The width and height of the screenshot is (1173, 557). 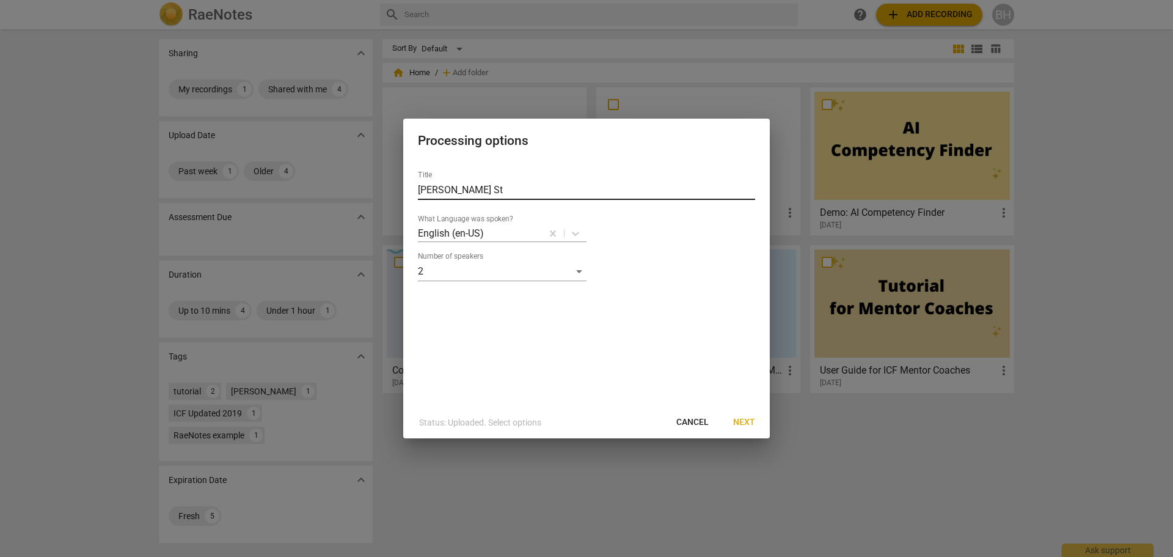 What do you see at coordinates (692, 422) in the screenshot?
I see `span: Cancel` at bounding box center [692, 422].